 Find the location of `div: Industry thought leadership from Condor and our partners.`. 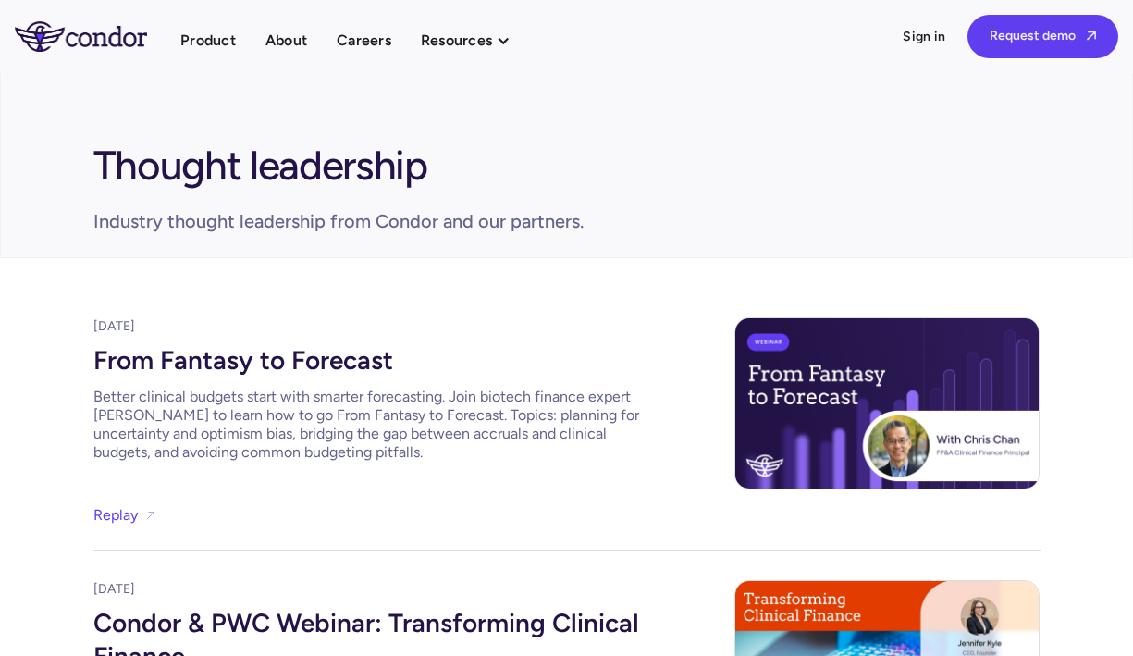

div: Industry thought leadership from Condor and our partners. is located at coordinates (339, 221).